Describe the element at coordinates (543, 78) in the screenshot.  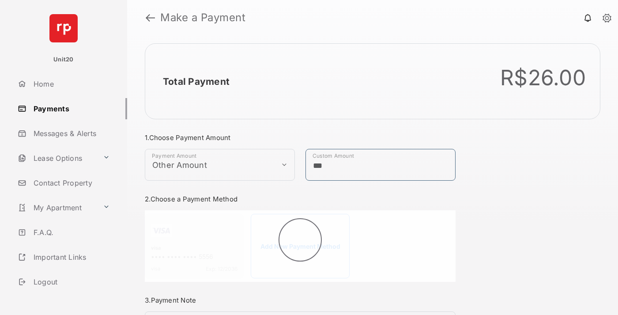
I see `div: R$26.00` at that location.